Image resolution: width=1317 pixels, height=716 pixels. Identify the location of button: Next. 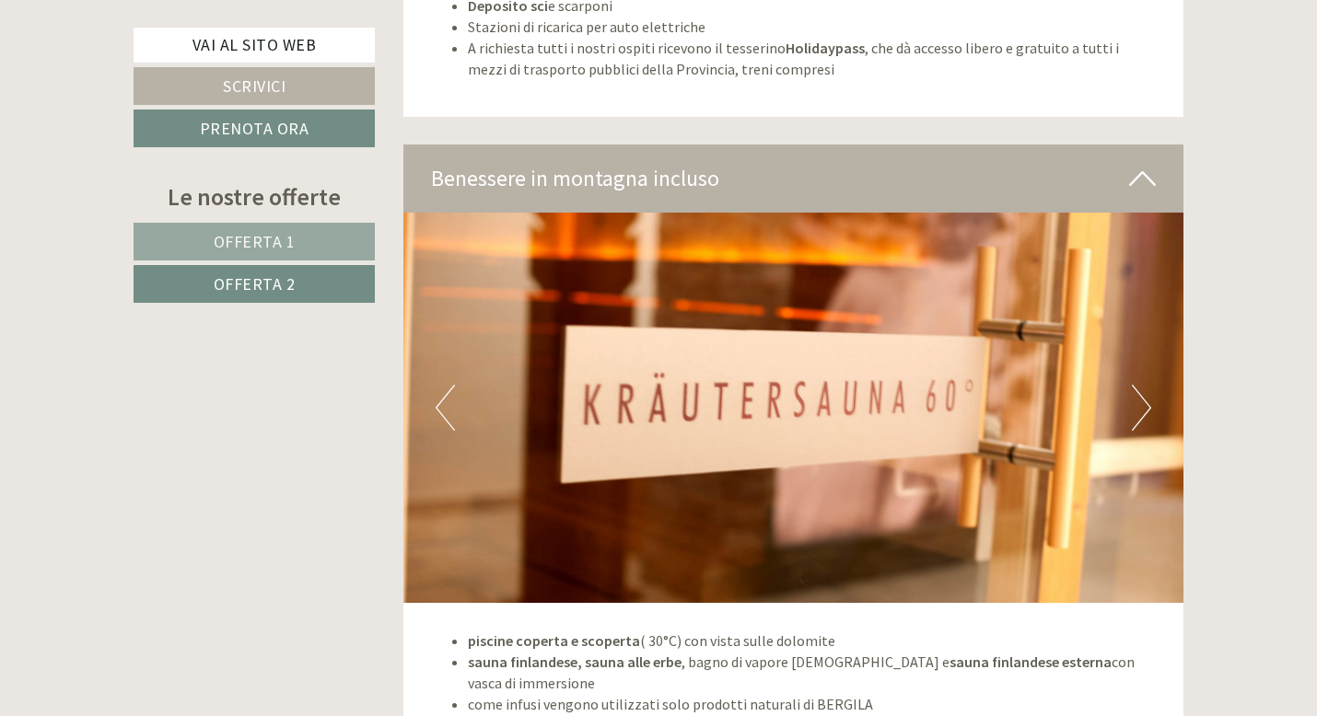
(1141, 408).